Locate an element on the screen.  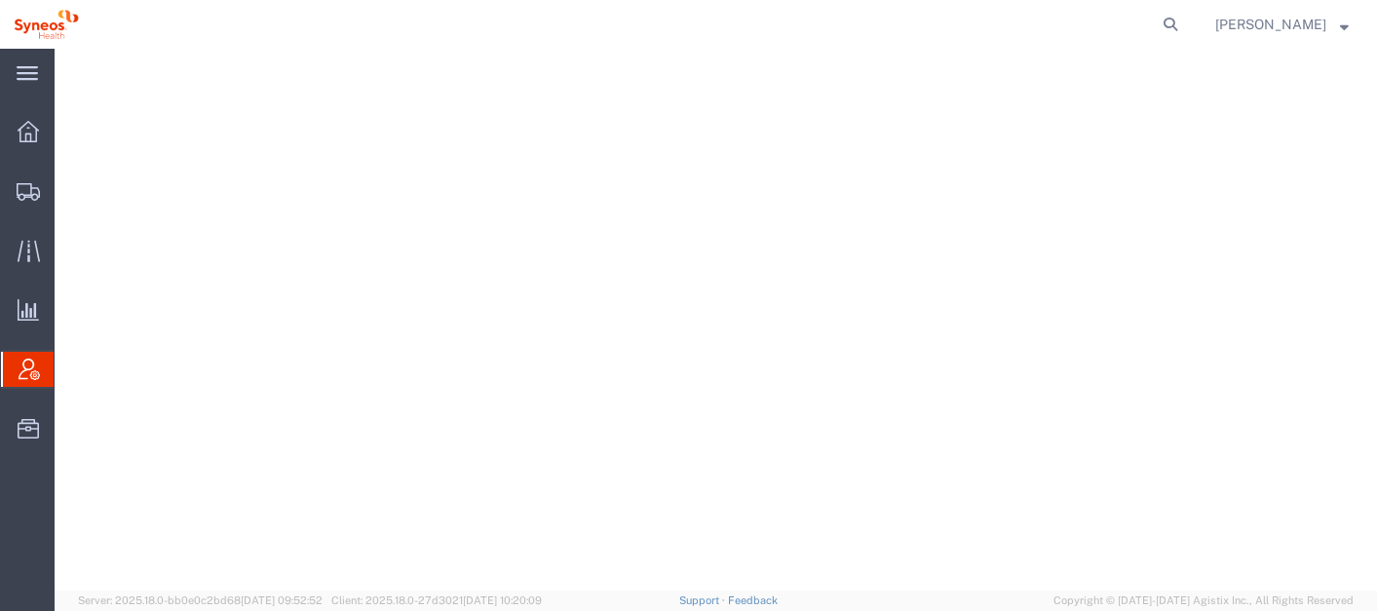
span: Server: 2025.18.0-bb0e0c2bd68 is located at coordinates (200, 600).